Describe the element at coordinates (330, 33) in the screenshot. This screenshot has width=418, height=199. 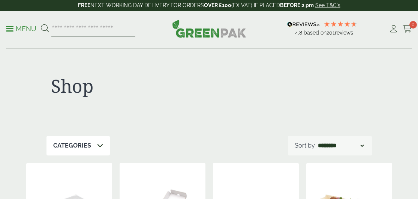
I see `span: 201` at that location.